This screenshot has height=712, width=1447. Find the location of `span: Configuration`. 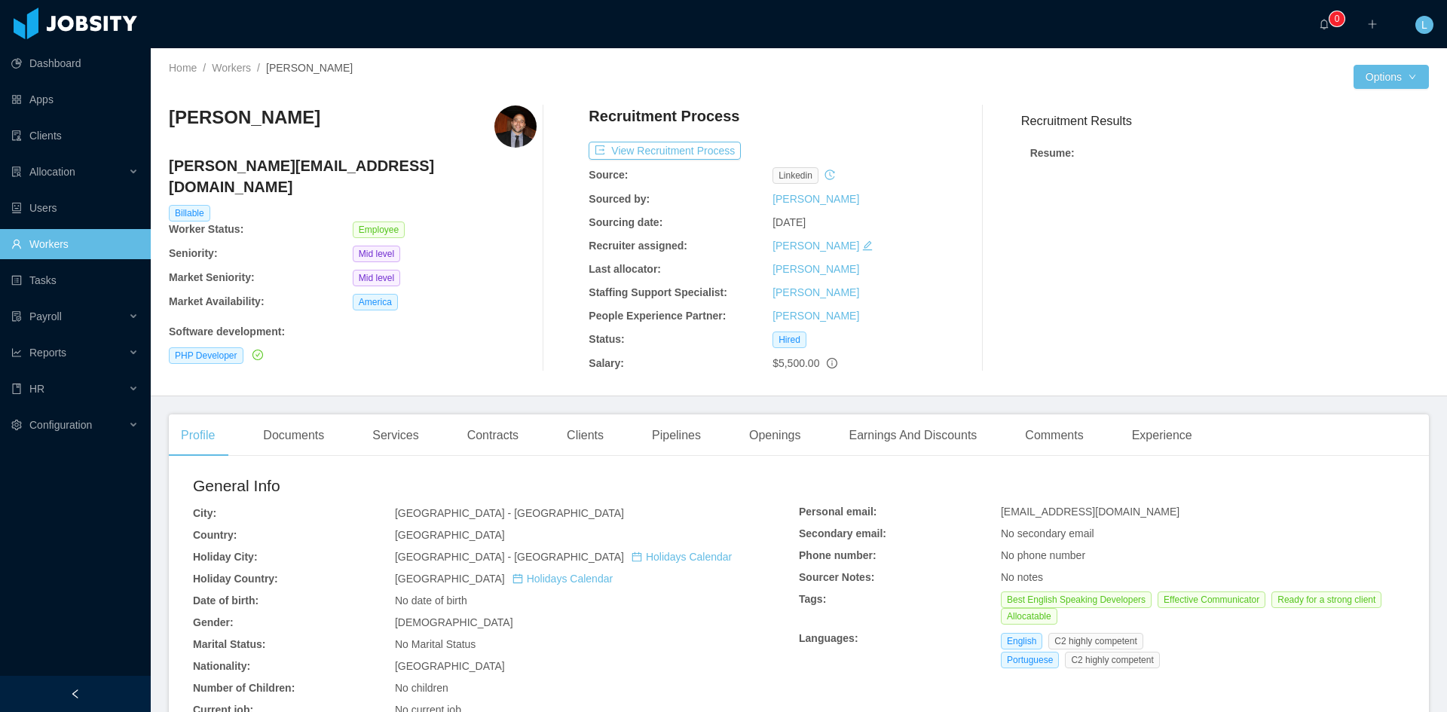

span: Configuration is located at coordinates (60, 425).